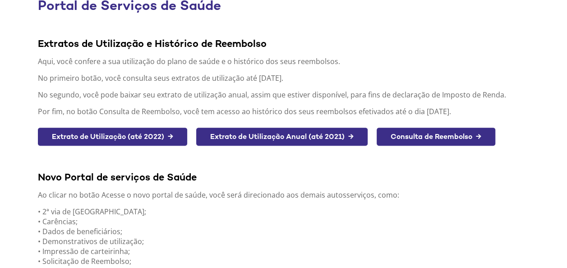  Describe the element at coordinates (436, 137) in the screenshot. I see `a: Consulta de Reembolso →` at that location.